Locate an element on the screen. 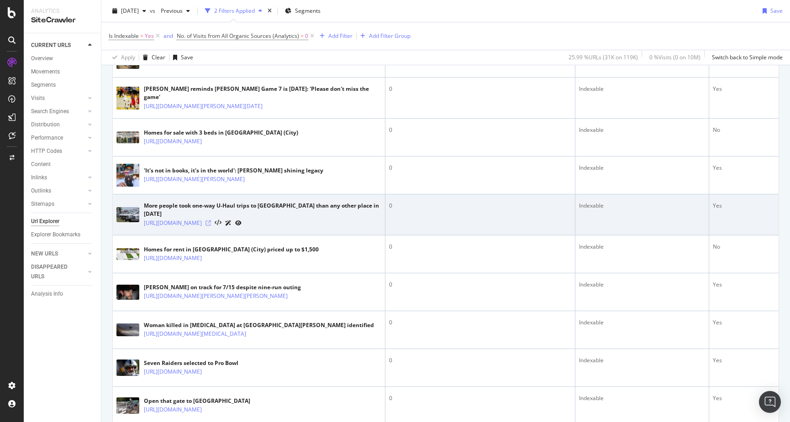 This screenshot has width=790, height=422. div: NEW URLS is located at coordinates (44, 254).